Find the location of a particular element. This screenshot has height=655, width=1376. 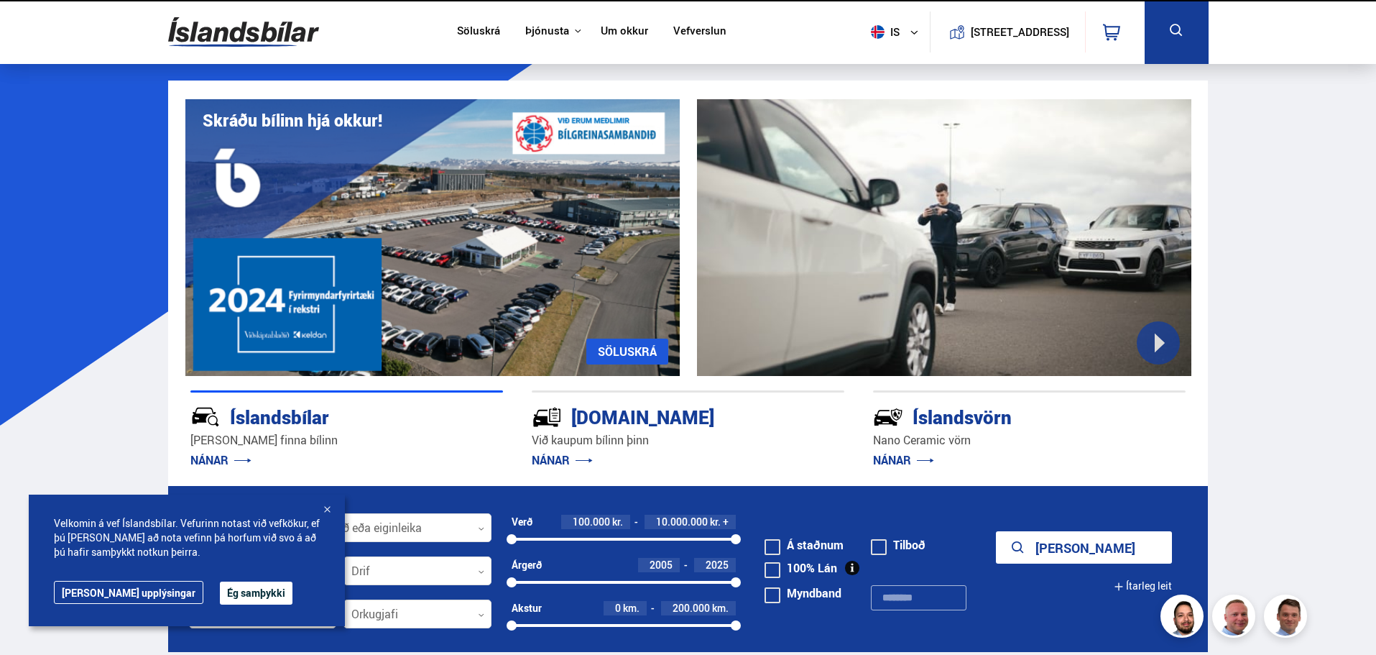

label: Myndband is located at coordinates (803, 593).